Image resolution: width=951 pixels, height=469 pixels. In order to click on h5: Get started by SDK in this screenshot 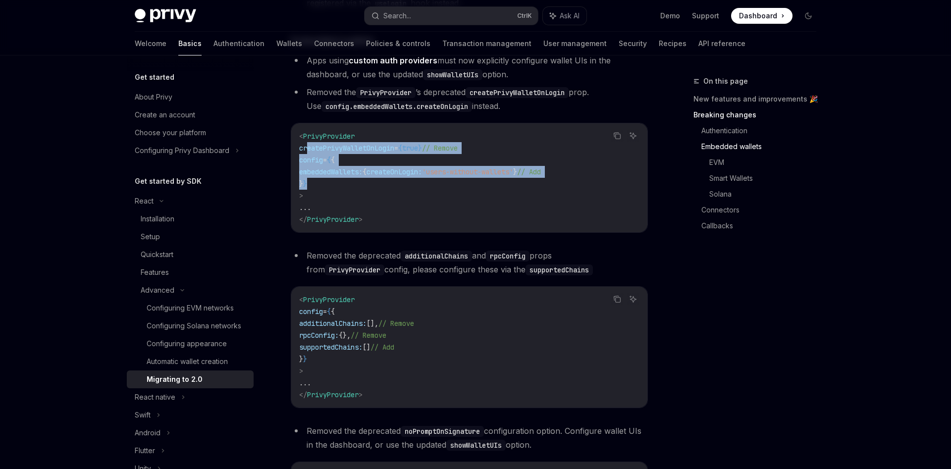, I will do `click(168, 181)`.